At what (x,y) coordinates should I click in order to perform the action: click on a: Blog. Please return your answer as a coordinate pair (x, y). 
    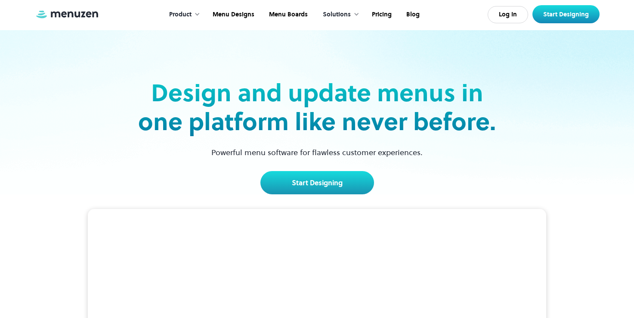
    Looking at the image, I should click on (412, 15).